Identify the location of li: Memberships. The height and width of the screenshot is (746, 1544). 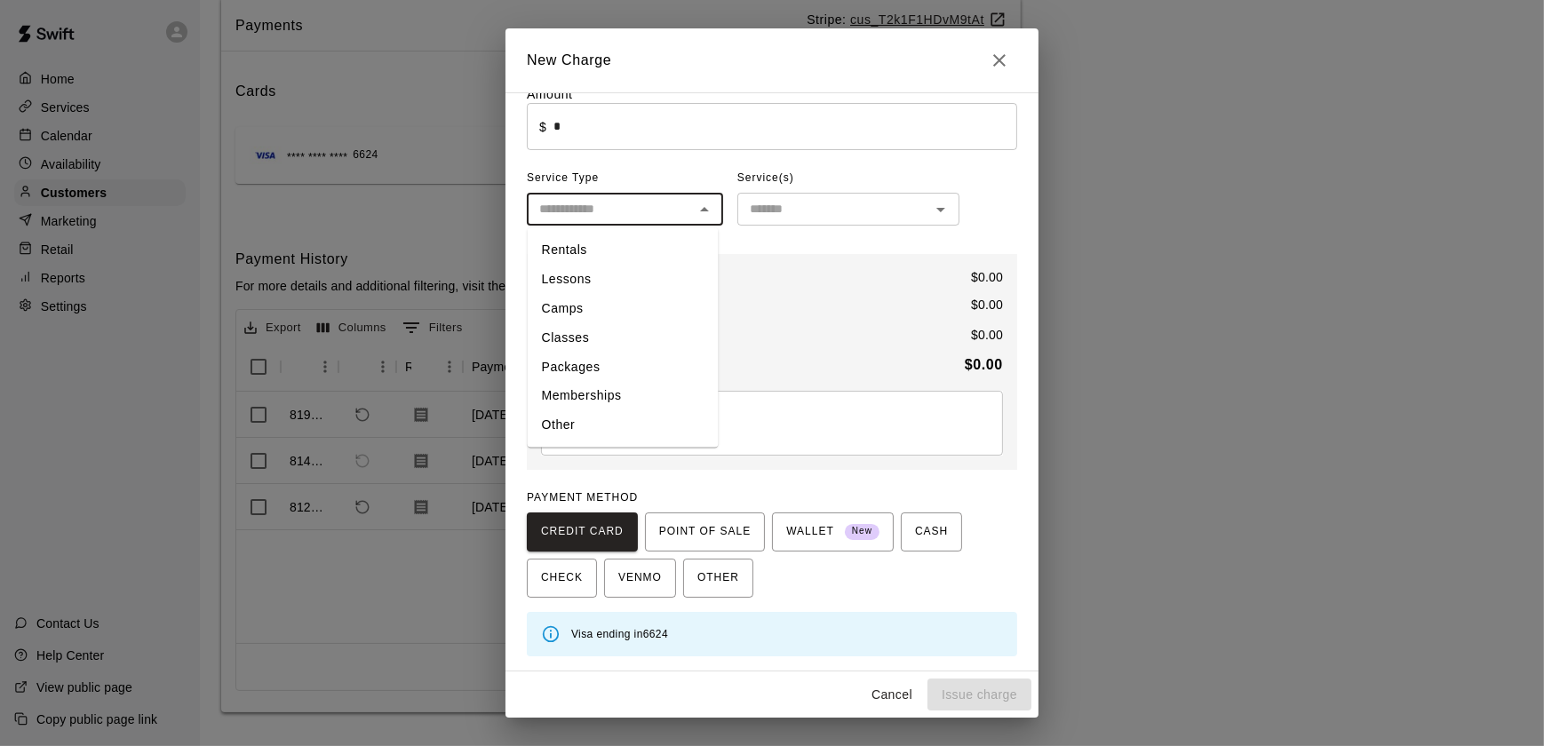
(623, 396).